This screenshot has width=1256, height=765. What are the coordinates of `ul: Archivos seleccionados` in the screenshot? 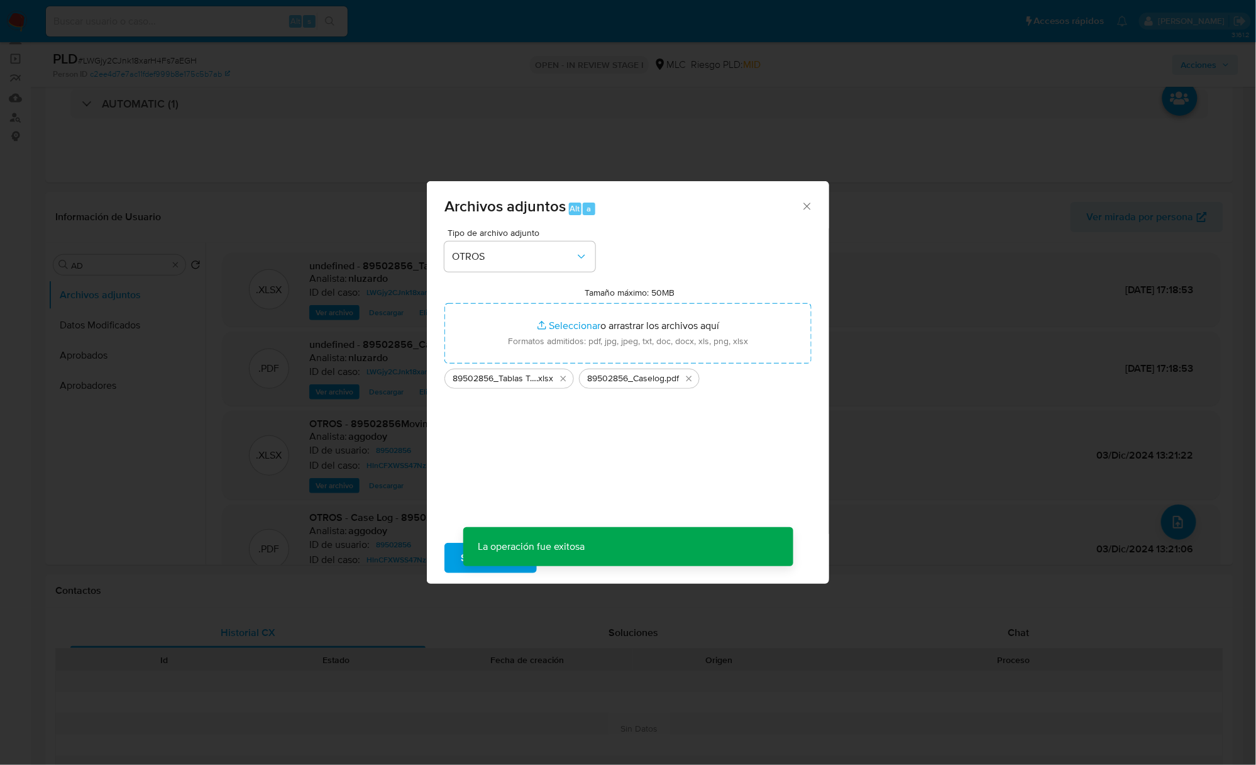 It's located at (628, 376).